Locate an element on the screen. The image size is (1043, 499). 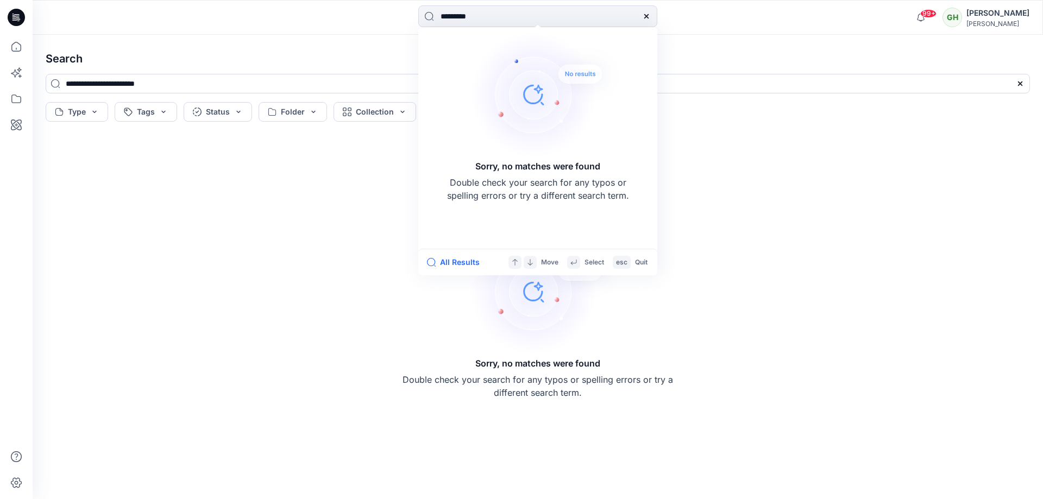
p: esc is located at coordinates (621, 262).